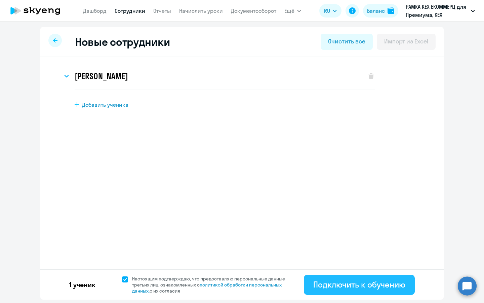  What do you see at coordinates (376, 11) in the screenshot?
I see `div: Баланс` at bounding box center [376, 11].